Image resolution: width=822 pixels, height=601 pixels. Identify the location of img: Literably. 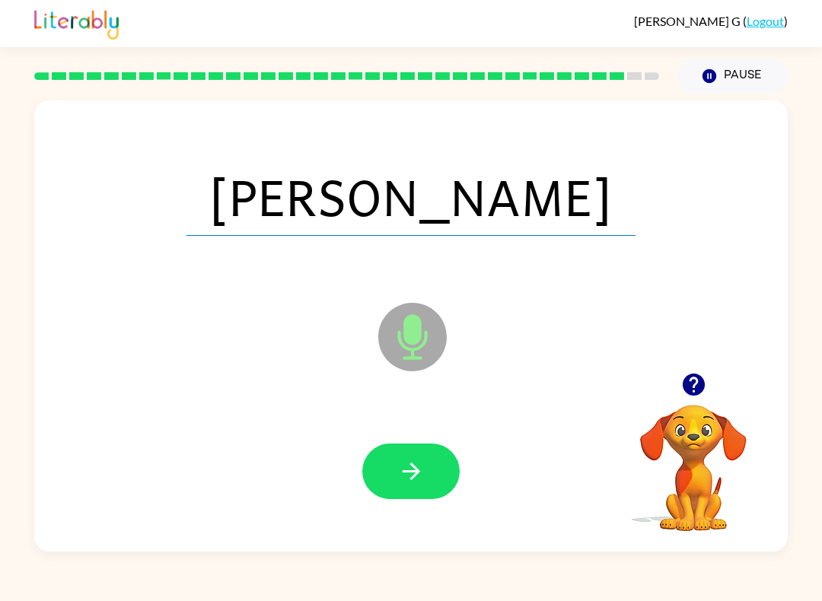
(76, 23).